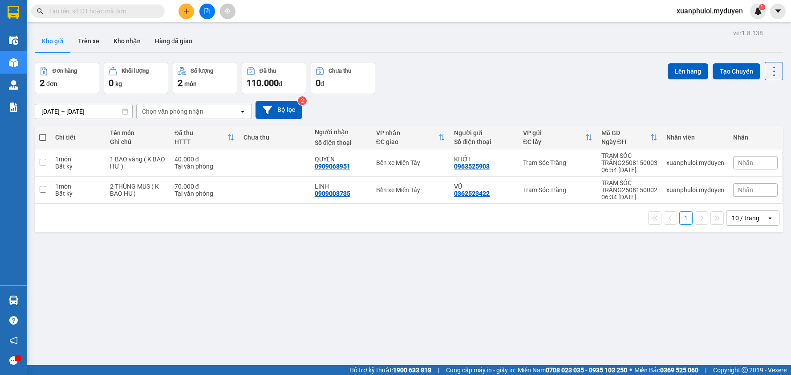 This screenshot has height=375, width=791. I want to click on div: ĐC giao, so click(407, 142).